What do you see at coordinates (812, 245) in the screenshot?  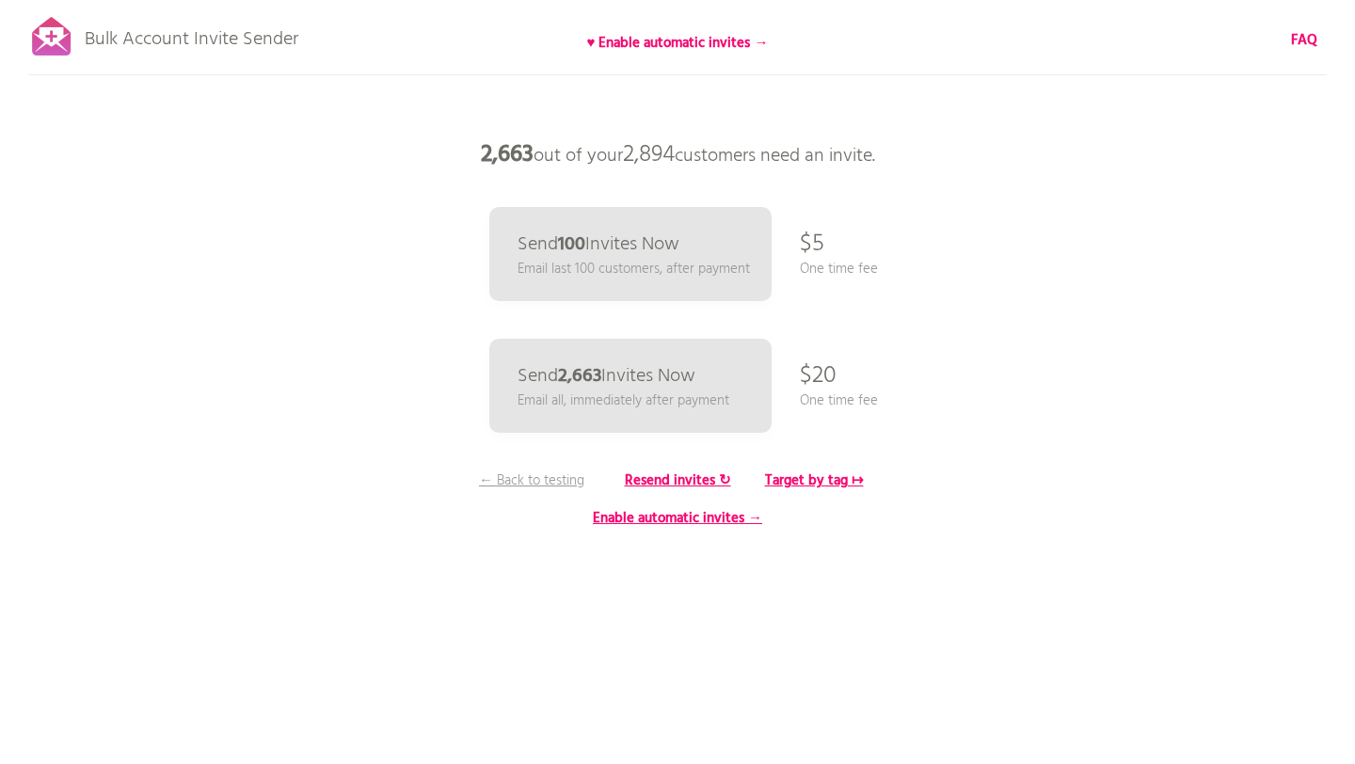 I see `p: $5` at bounding box center [812, 245].